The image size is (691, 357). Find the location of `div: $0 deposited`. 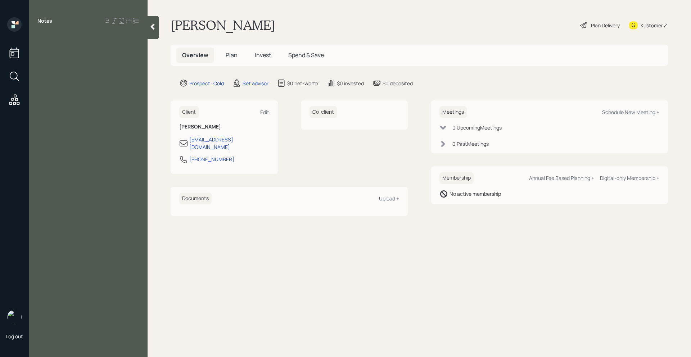

div: $0 deposited is located at coordinates (397, 83).